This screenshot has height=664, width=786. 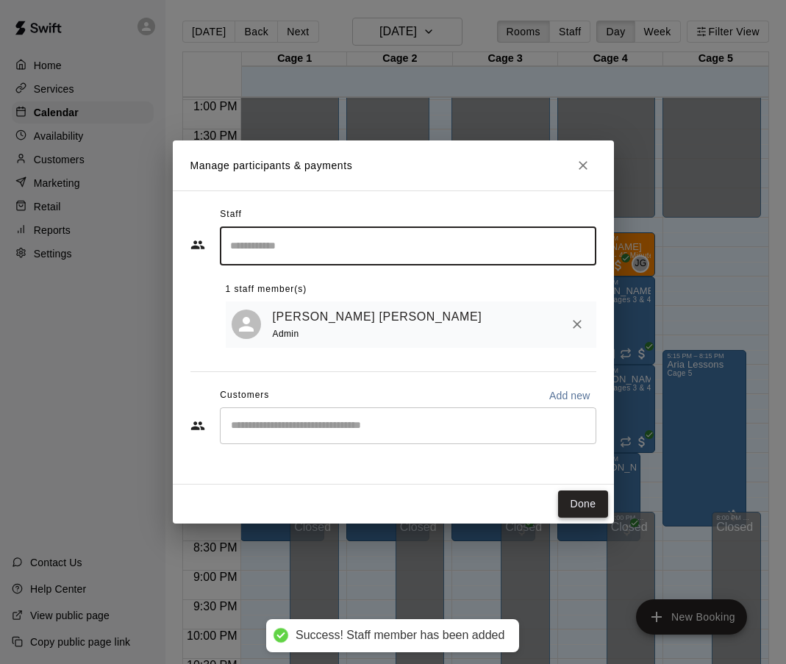 I want to click on div: Billy Jack Ryan, so click(x=246, y=324).